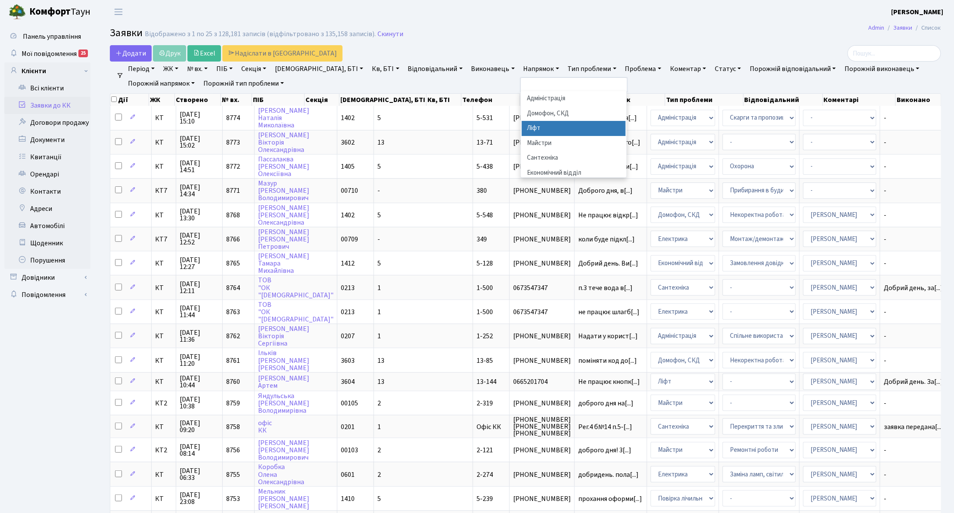 This screenshot has height=513, width=954. Describe the element at coordinates (688, 69) in the screenshot. I see `a: Коментар` at that location.